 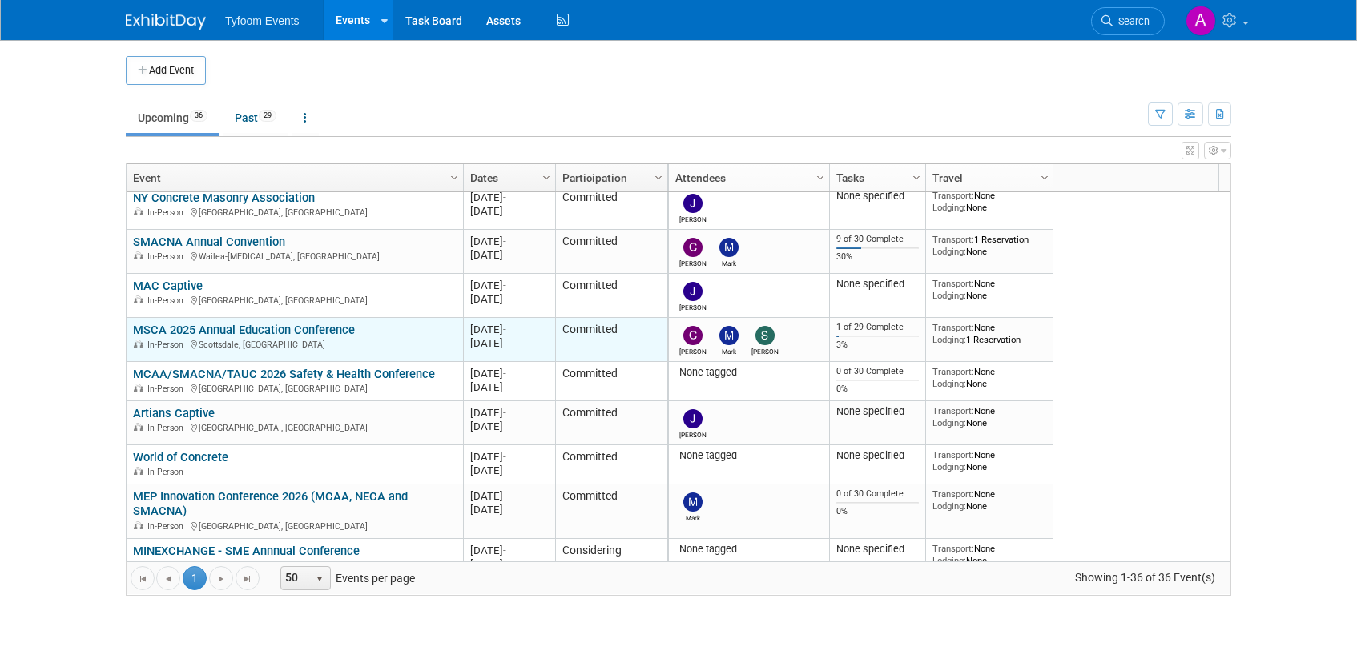 What do you see at coordinates (168, 579) in the screenshot?
I see `a: Go to the previous page` at bounding box center [168, 579].